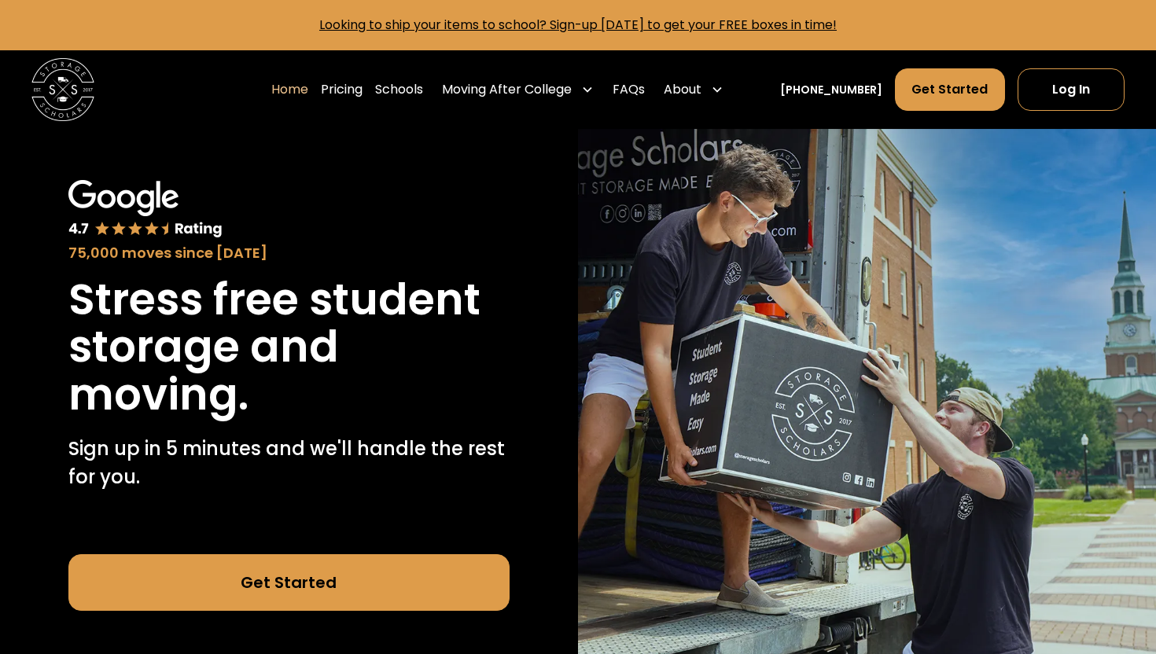 This screenshot has height=654, width=1156. I want to click on a: Log In, so click(1071, 90).